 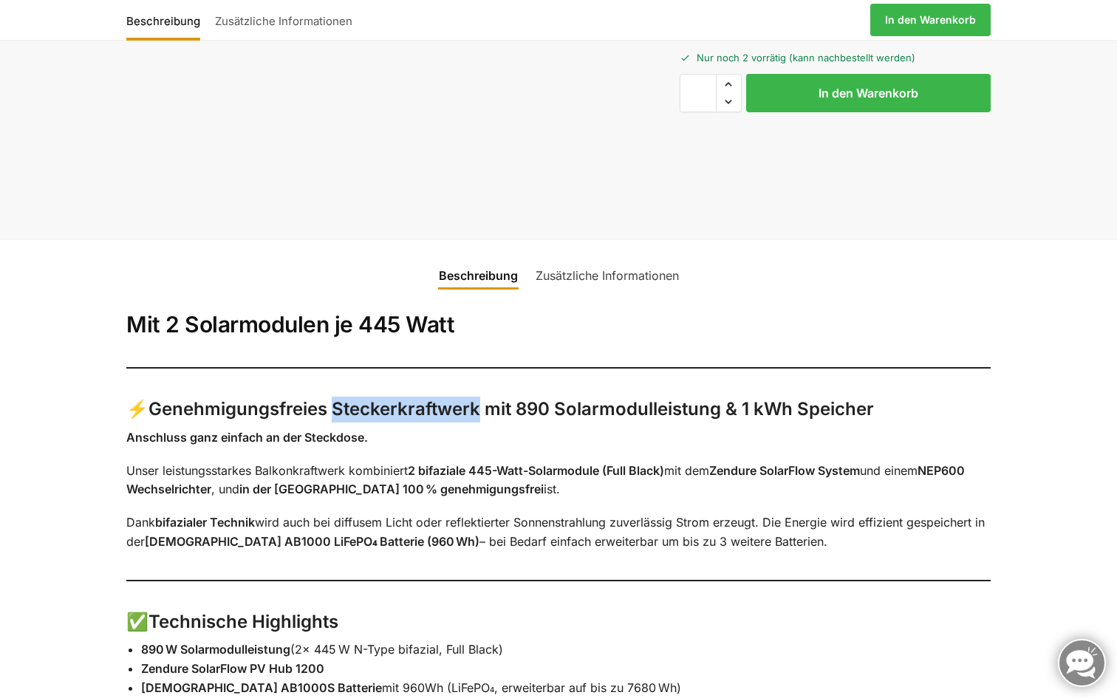 What do you see at coordinates (698, 93) in the screenshot?
I see `input: Produktmenge` at bounding box center [698, 93].